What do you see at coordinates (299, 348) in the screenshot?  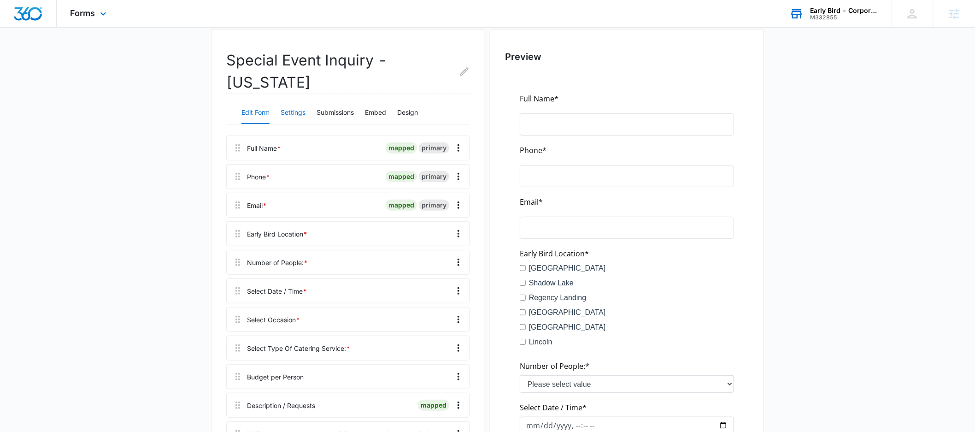 I see `div: Select Type Of Catering Service:` at bounding box center [299, 348].